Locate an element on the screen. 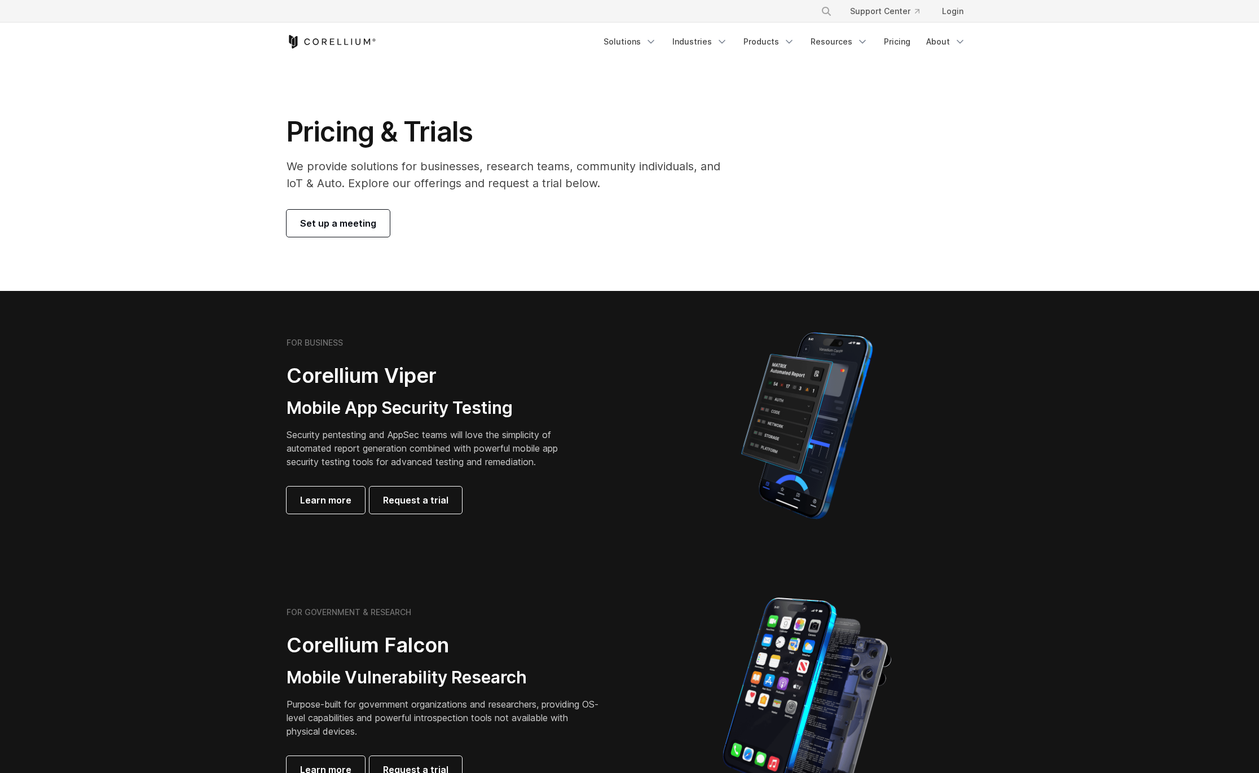 The image size is (1259, 773). a: Request a trial is located at coordinates (416, 500).